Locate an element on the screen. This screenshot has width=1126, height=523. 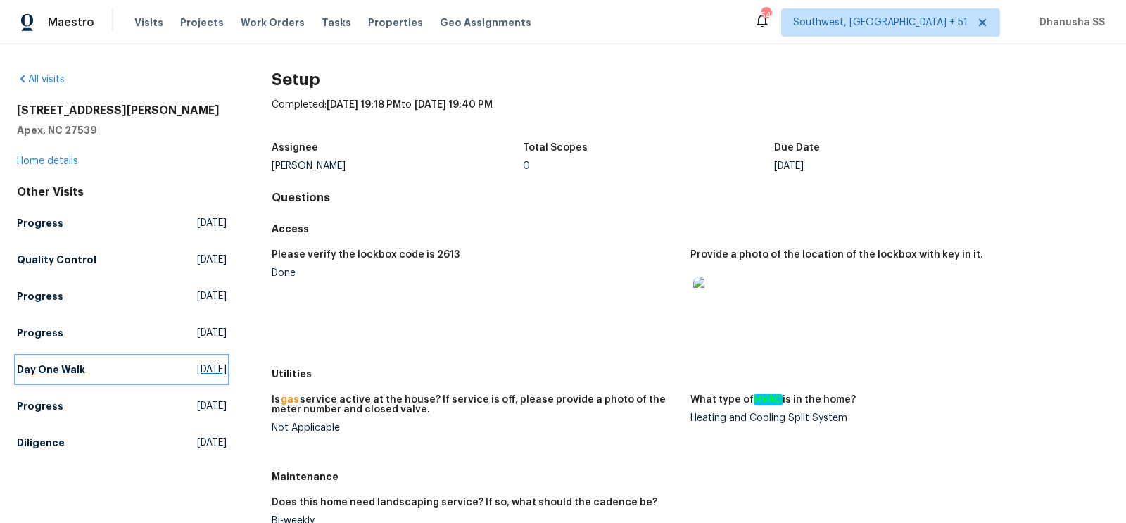
h5: Total Scopes is located at coordinates (555, 148).